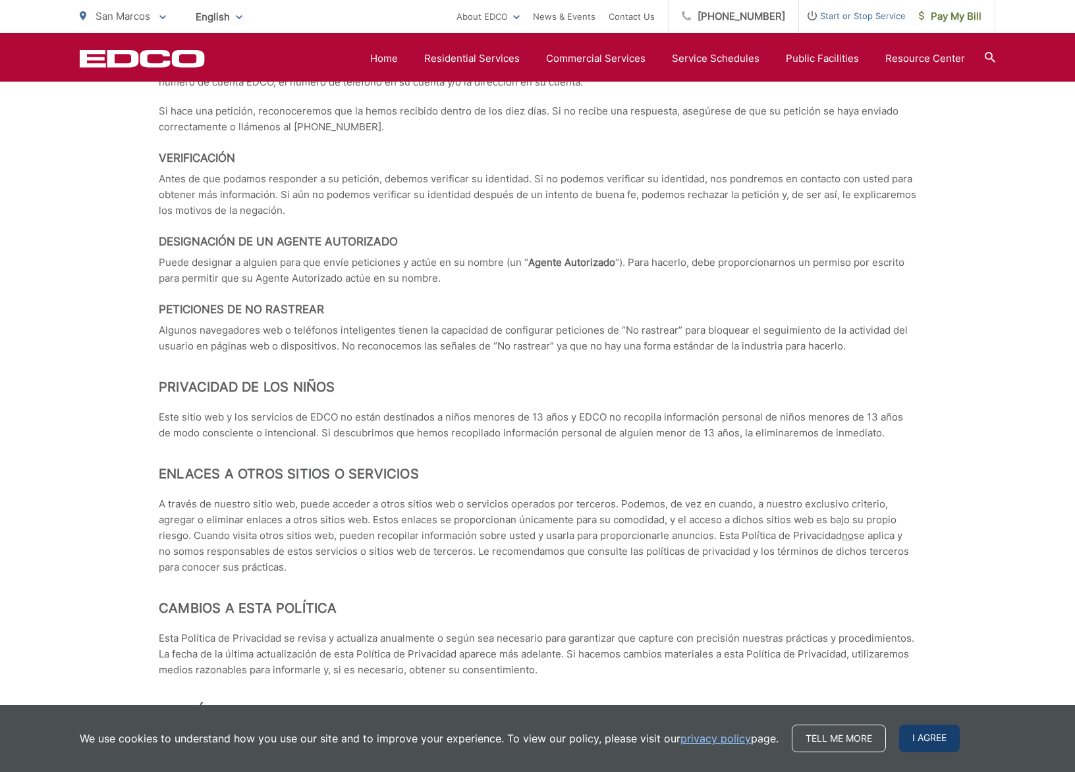  I want to click on span: English, so click(219, 16).